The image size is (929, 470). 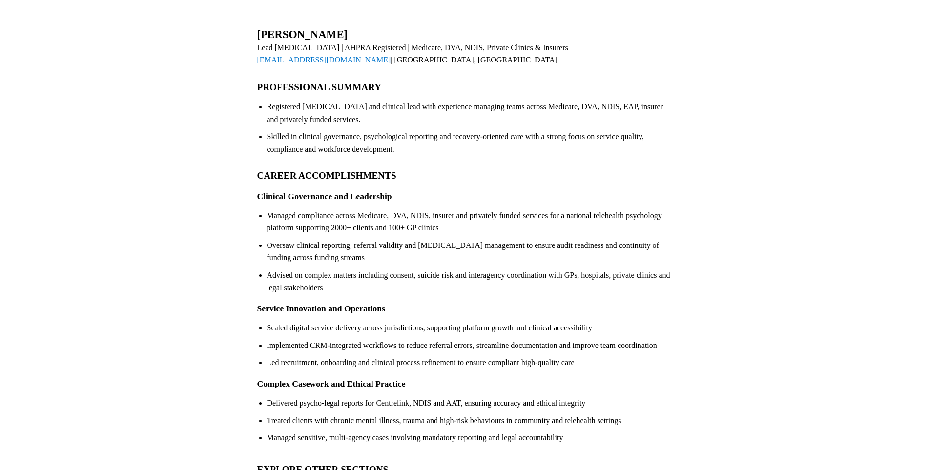 I want to click on li: Managed sensitive, multi-agency cases involving mandatory reporting and legal accountability, so click(x=470, y=438).